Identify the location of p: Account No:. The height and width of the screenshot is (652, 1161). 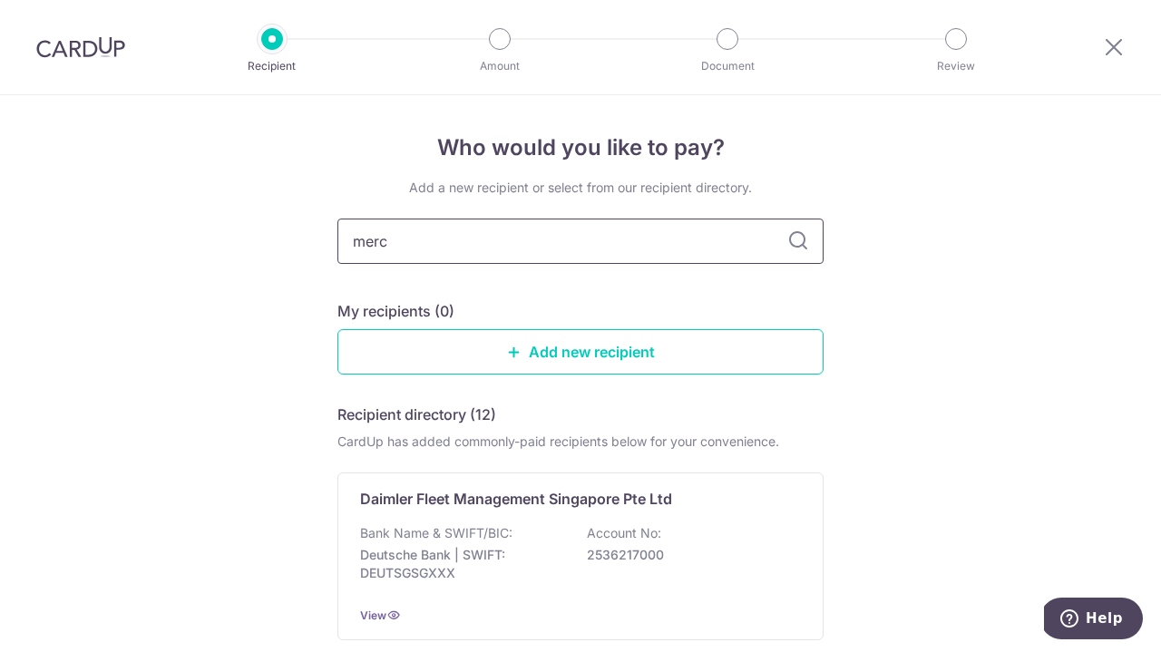
(624, 533).